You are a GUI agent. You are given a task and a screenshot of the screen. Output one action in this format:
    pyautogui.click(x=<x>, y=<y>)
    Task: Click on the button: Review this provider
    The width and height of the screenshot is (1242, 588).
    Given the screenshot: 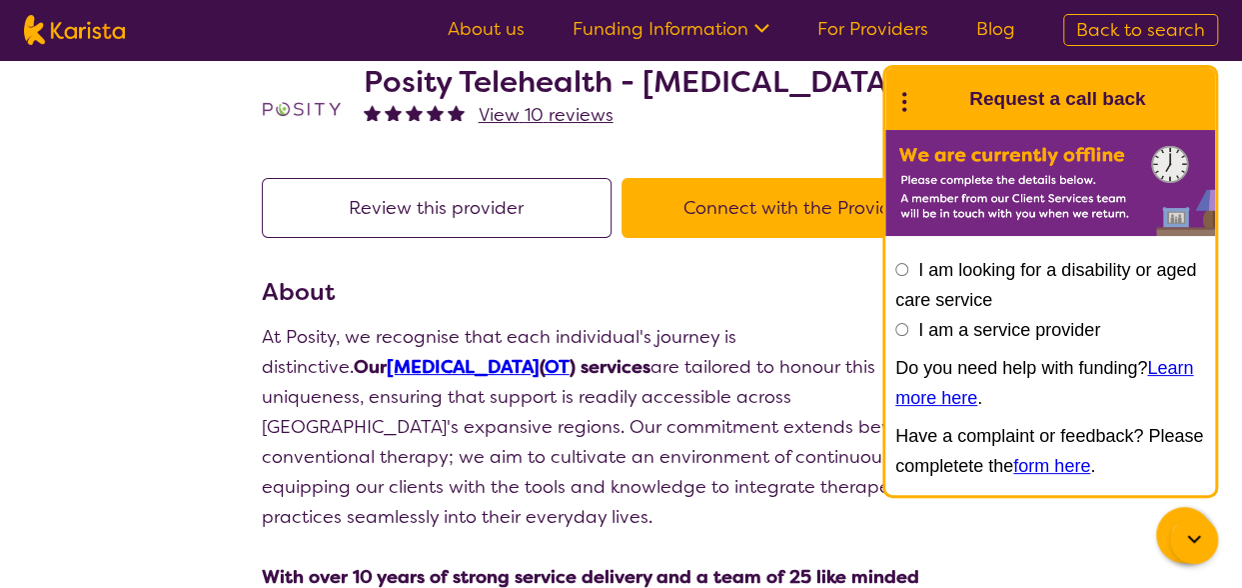 What is the action you would take?
    pyautogui.click(x=437, y=208)
    